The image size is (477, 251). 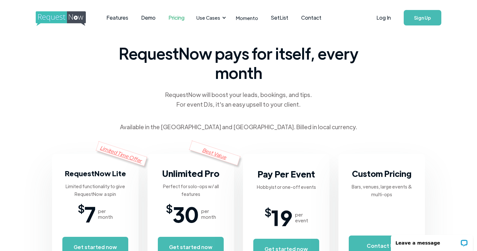 I want to click on span: RequestNow pays for itself, every month, so click(x=239, y=63).